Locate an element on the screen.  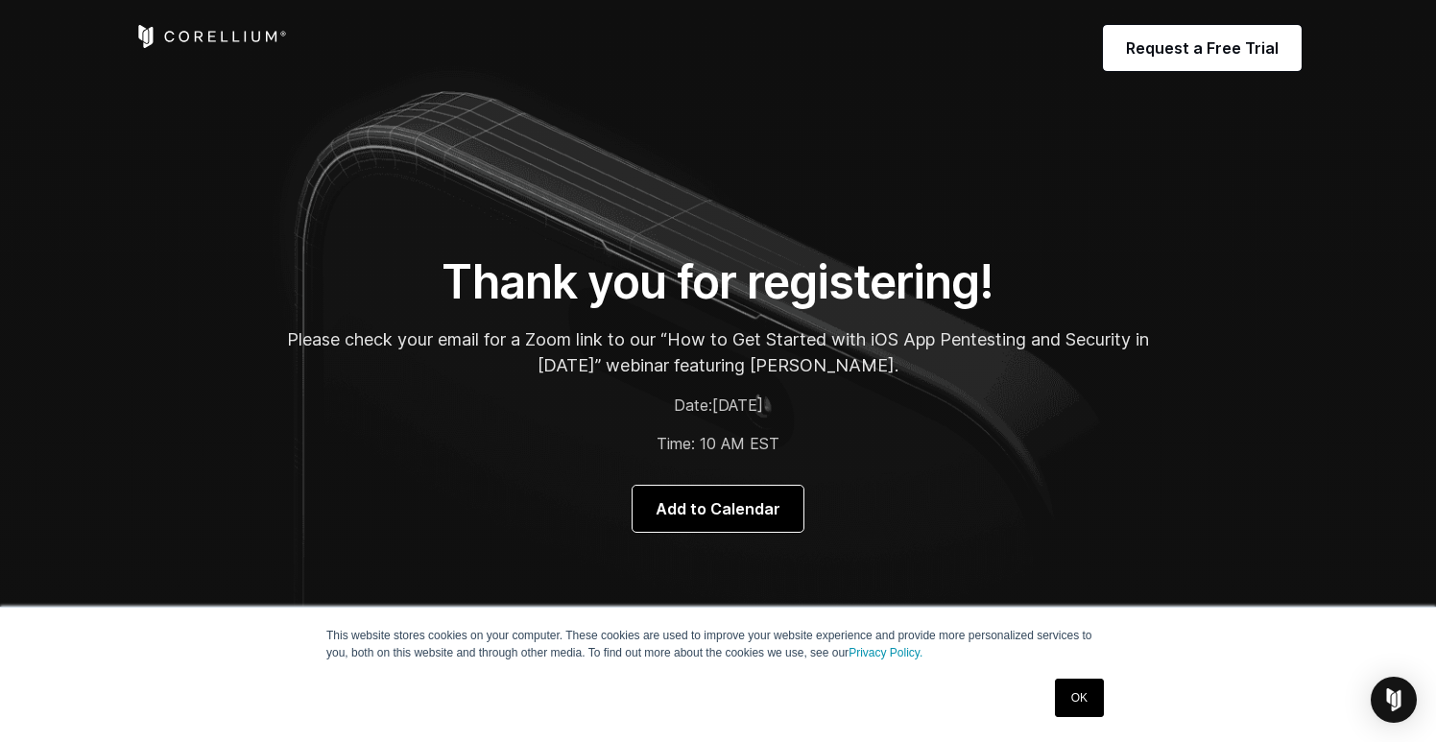
a: OK is located at coordinates (1079, 698).